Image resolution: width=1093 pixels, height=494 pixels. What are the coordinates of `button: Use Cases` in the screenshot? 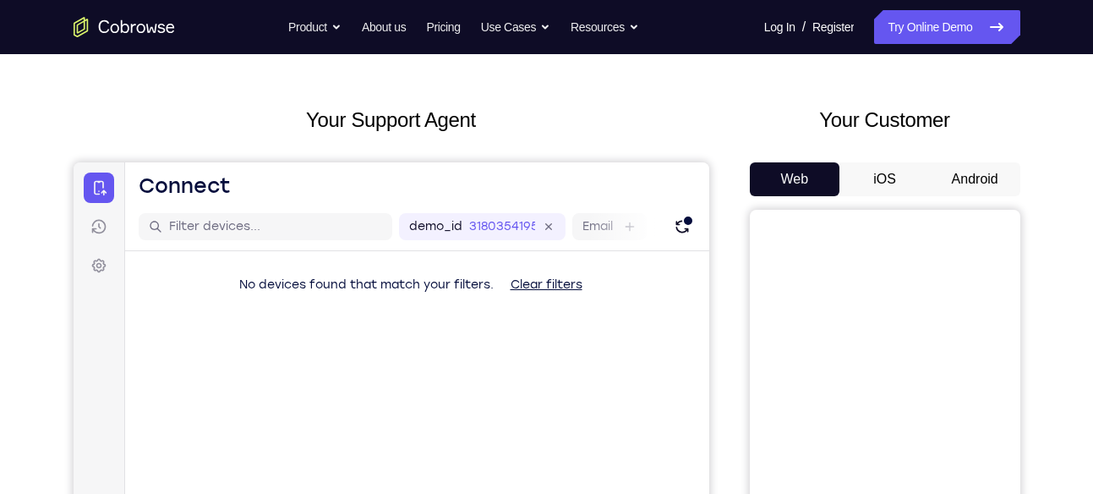 It's located at (516, 27).